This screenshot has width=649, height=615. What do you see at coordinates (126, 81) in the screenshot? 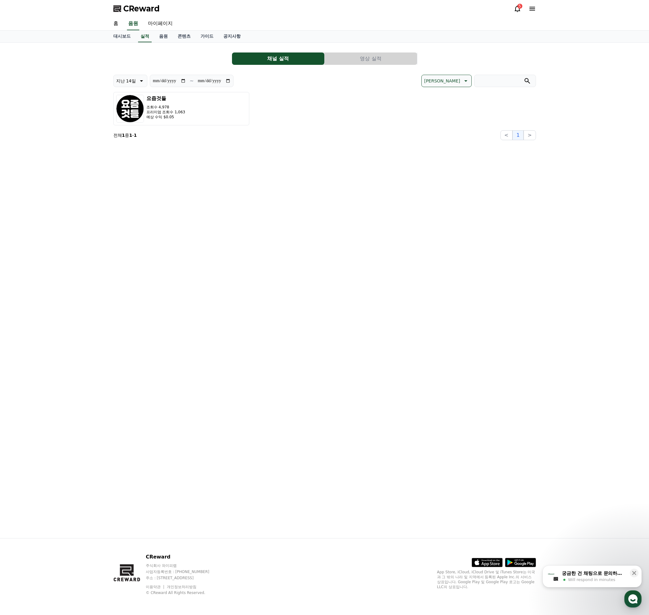
I see `p: 지난 14일` at bounding box center [126, 81].